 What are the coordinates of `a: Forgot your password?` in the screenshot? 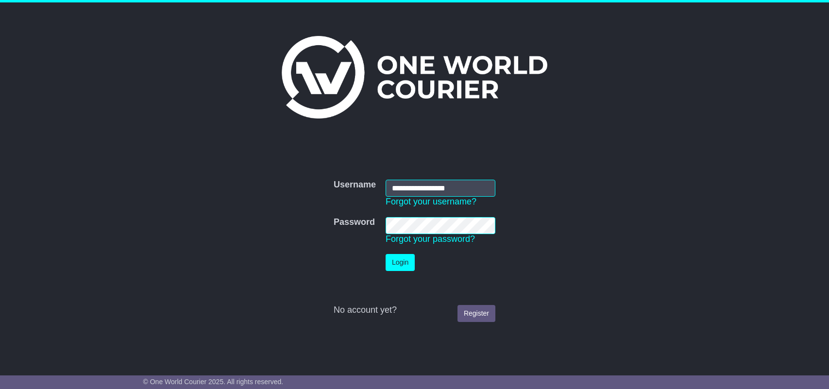 It's located at (430, 239).